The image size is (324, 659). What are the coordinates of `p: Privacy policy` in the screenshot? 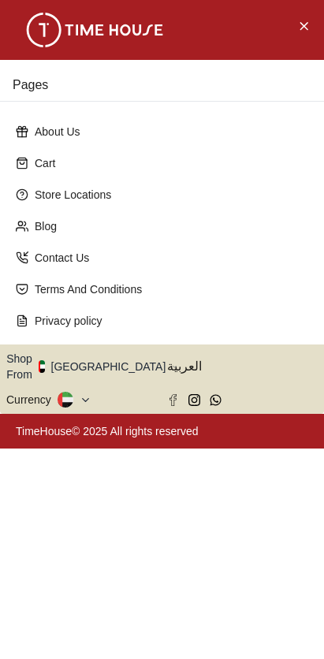 It's located at (168, 321).